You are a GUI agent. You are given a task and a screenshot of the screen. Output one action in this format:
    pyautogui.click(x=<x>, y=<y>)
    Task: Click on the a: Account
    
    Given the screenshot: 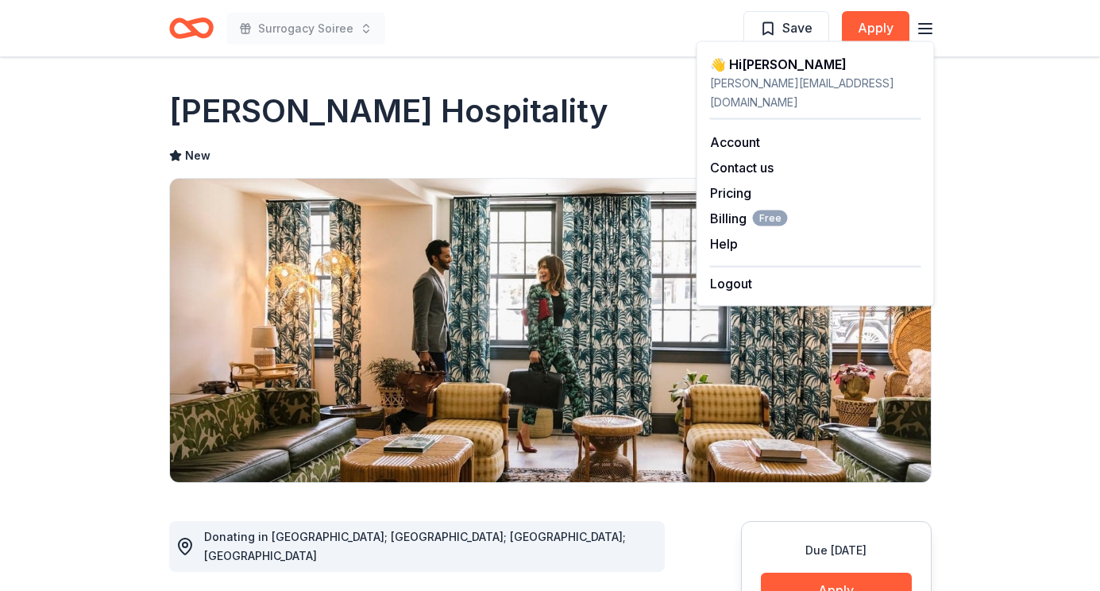 What is the action you would take?
    pyautogui.click(x=735, y=142)
    